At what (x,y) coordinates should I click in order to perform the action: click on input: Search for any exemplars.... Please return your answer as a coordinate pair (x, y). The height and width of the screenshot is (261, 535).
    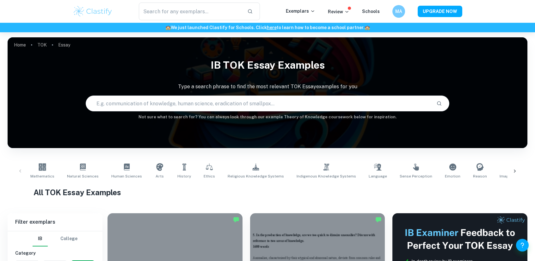
    Looking at the image, I should click on (190, 11).